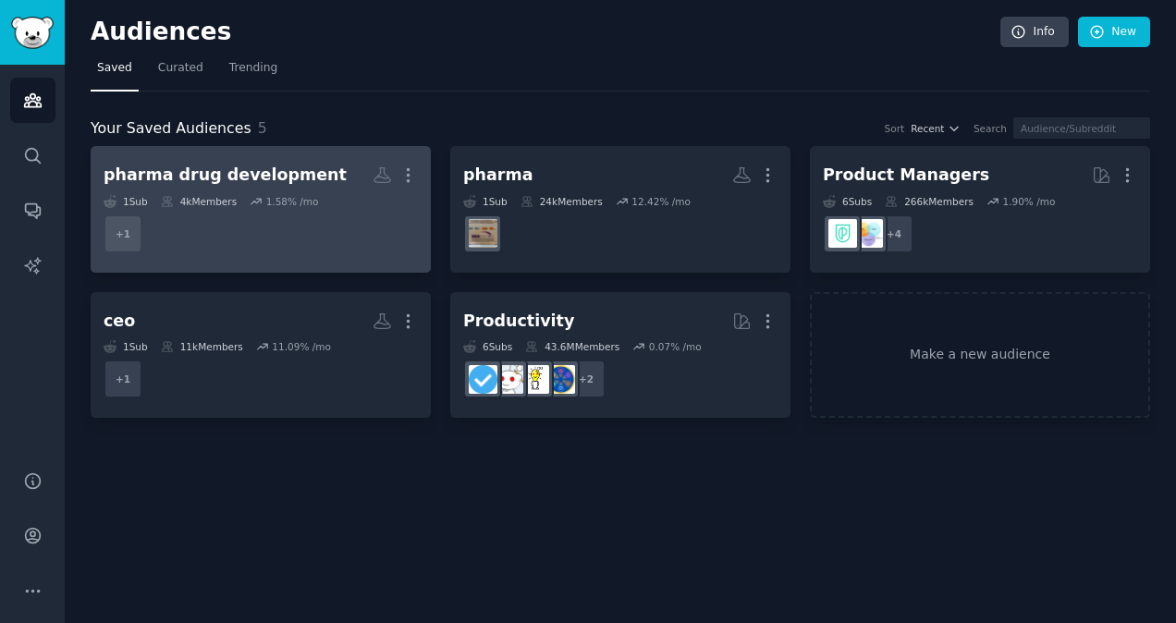 The height and width of the screenshot is (623, 1176). What do you see at coordinates (894, 234) in the screenshot?
I see `div: + 4` at bounding box center [894, 234].